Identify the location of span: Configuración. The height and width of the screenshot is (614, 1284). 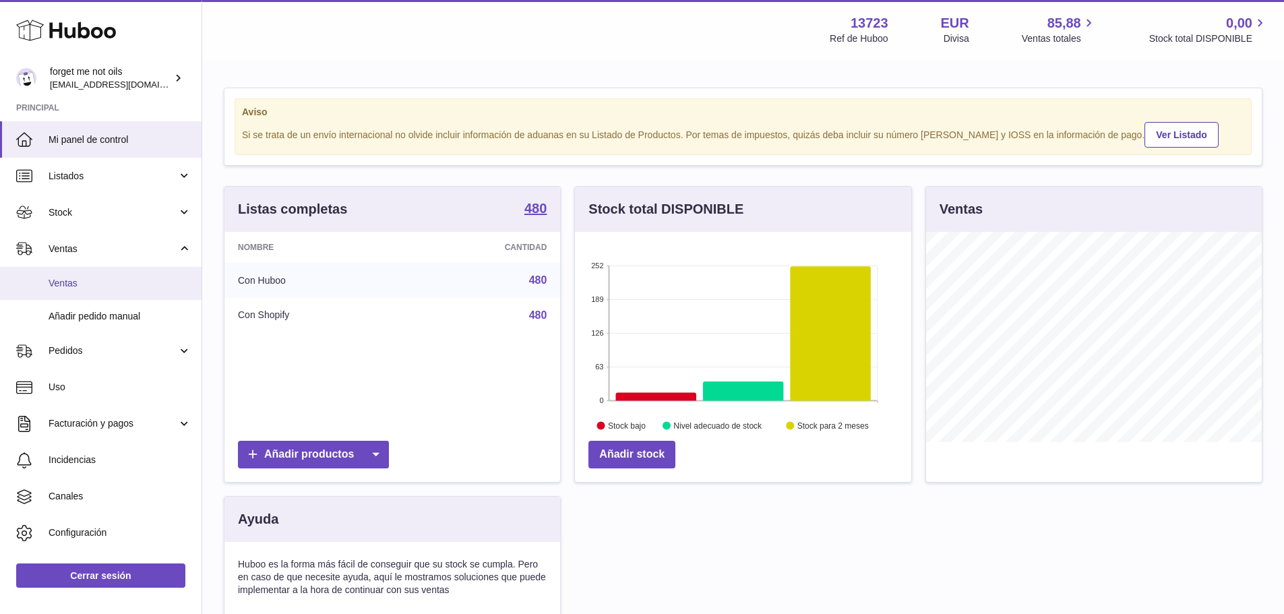
(120, 533).